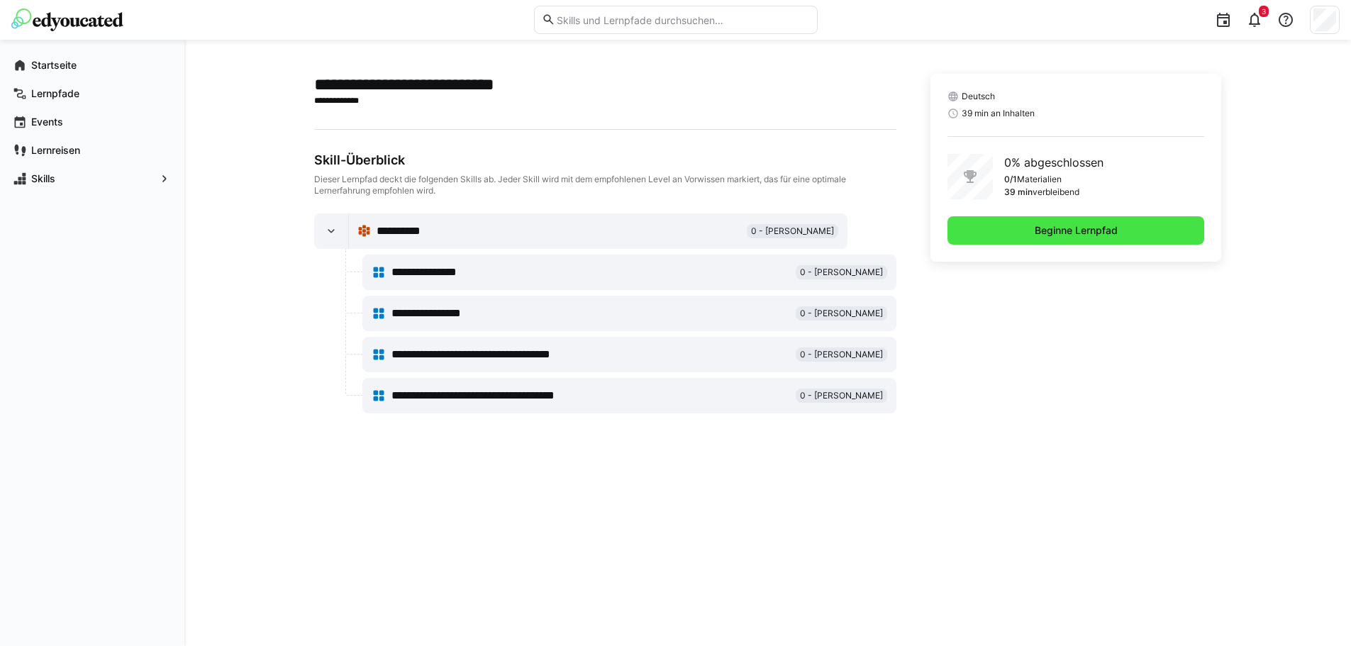 This screenshot has width=1351, height=646. I want to click on span: Deutsch, so click(978, 96).